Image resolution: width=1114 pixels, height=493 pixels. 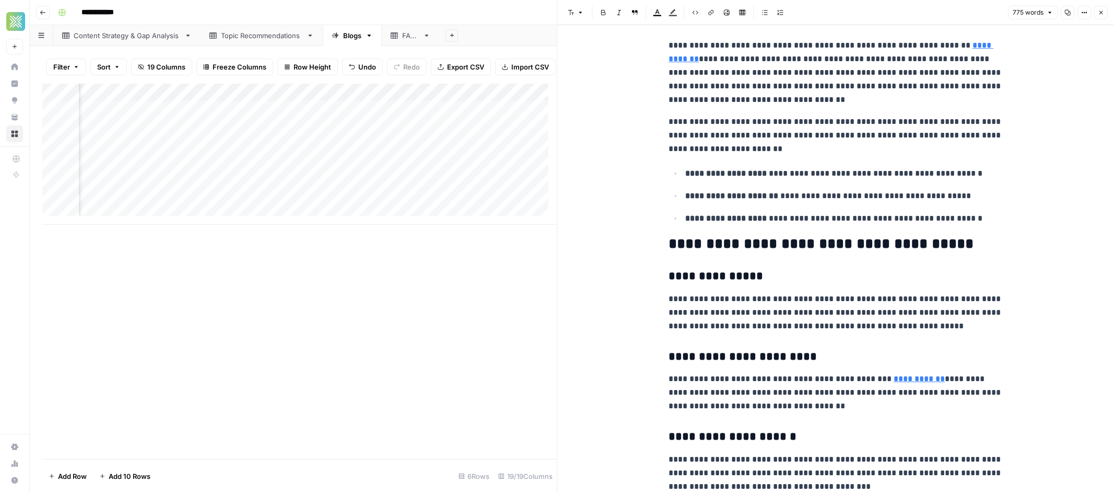 I want to click on a: Insights, so click(x=15, y=84).